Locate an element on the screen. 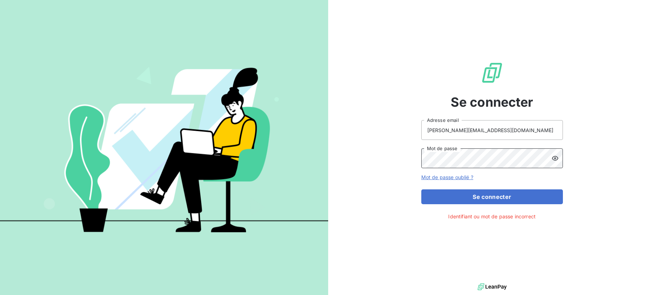 The width and height of the screenshot is (656, 295). span: Identifiant ou mot de passe incorrect is located at coordinates (492, 217).